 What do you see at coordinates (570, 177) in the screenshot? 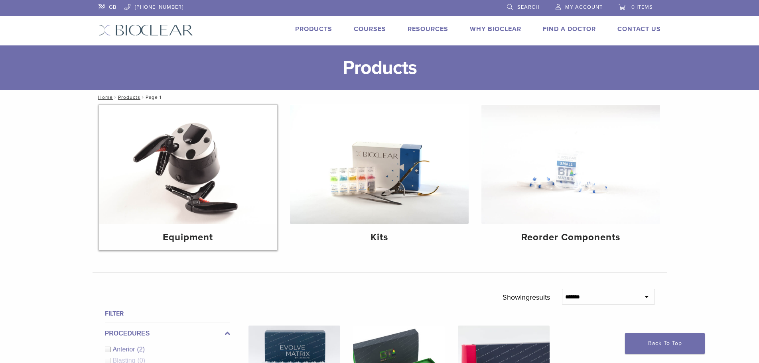
I see `a: Reorder Components` at bounding box center [570, 177].